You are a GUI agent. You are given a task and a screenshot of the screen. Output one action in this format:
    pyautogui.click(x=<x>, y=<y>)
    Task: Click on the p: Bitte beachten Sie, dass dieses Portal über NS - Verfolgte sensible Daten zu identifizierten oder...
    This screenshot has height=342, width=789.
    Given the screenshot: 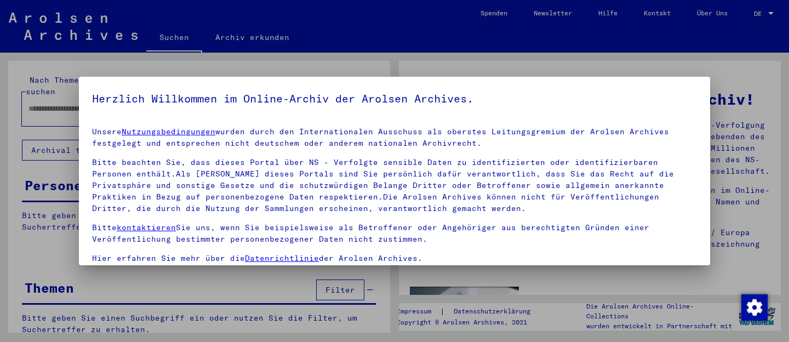 What is the action you would take?
    pyautogui.click(x=395, y=185)
    